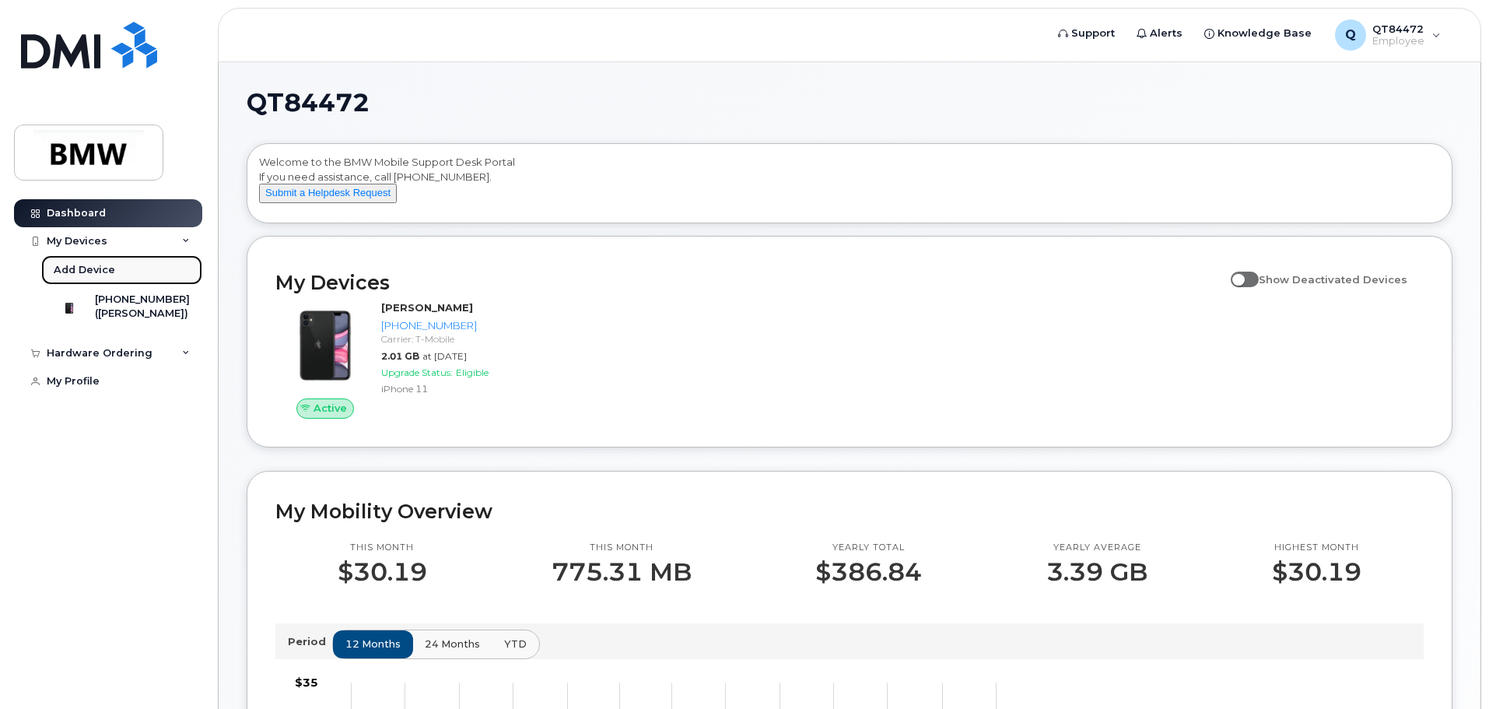  I want to click on h2: My Devices, so click(749, 282).